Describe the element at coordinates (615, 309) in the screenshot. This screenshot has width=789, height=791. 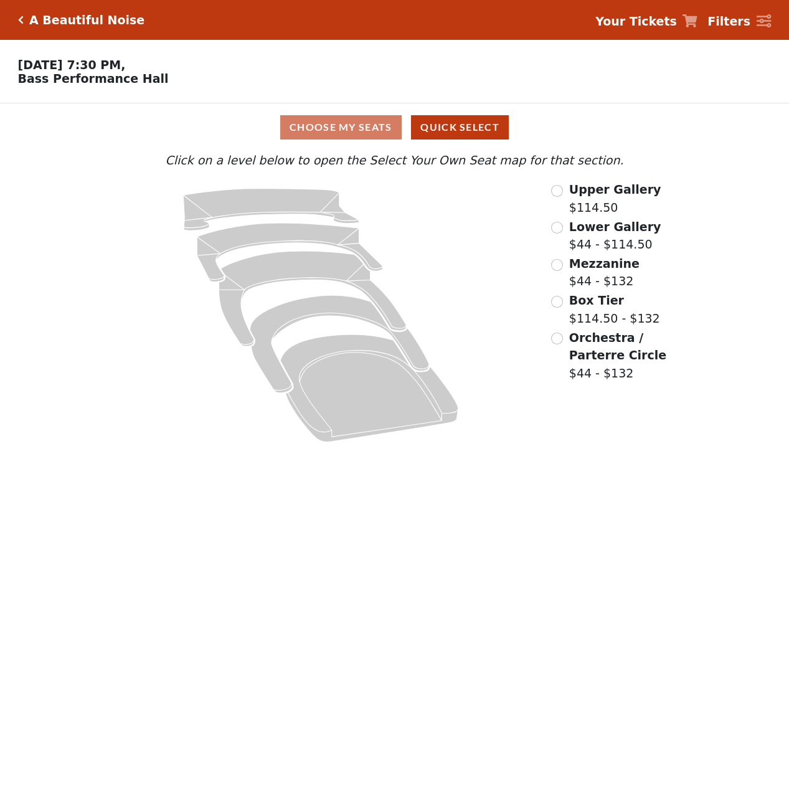
I see `label: $114.50 - $132` at that location.